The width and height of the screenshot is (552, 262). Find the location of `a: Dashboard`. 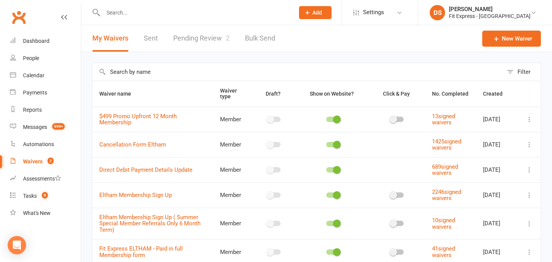

a: Dashboard is located at coordinates (45, 41).